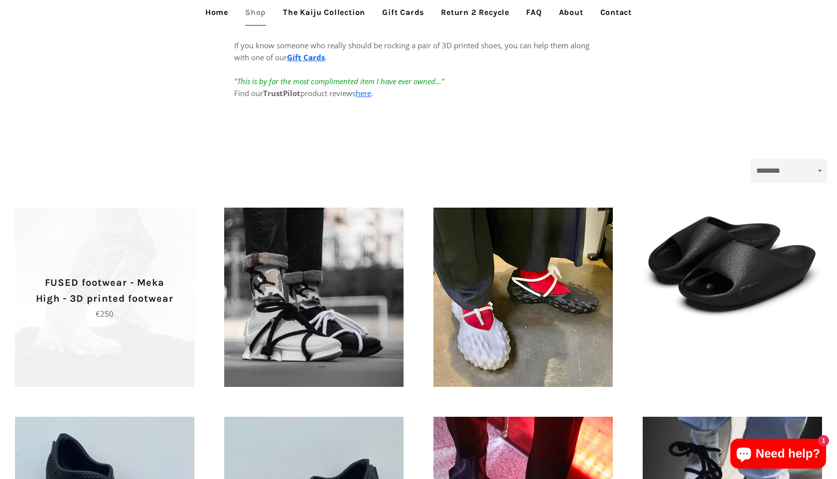  What do you see at coordinates (778, 455) in the screenshot?
I see `inbox-online-store-chat: Shopify online store chat` at bounding box center [778, 455].